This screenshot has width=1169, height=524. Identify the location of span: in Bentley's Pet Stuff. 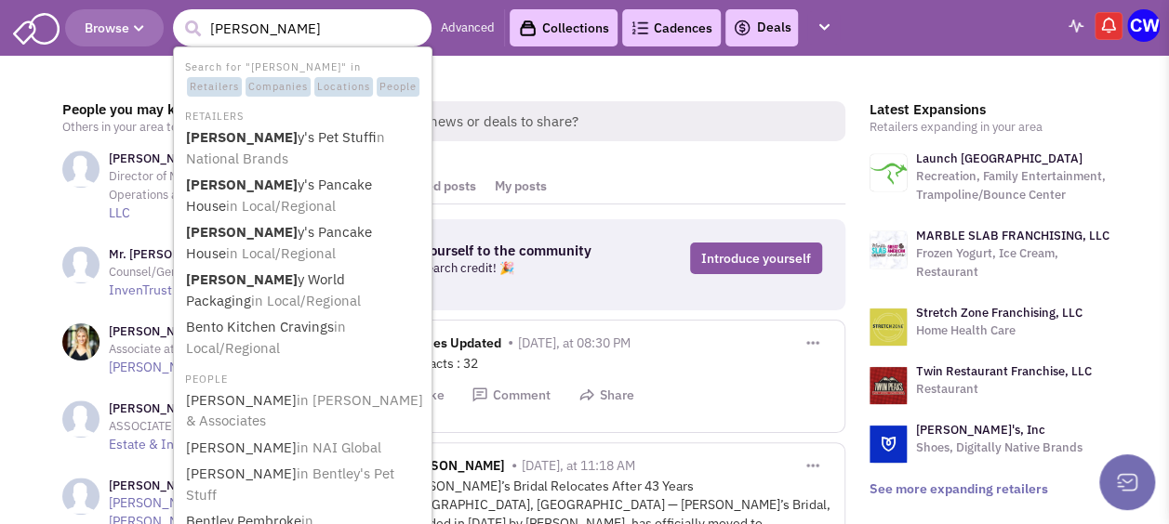
(290, 484).